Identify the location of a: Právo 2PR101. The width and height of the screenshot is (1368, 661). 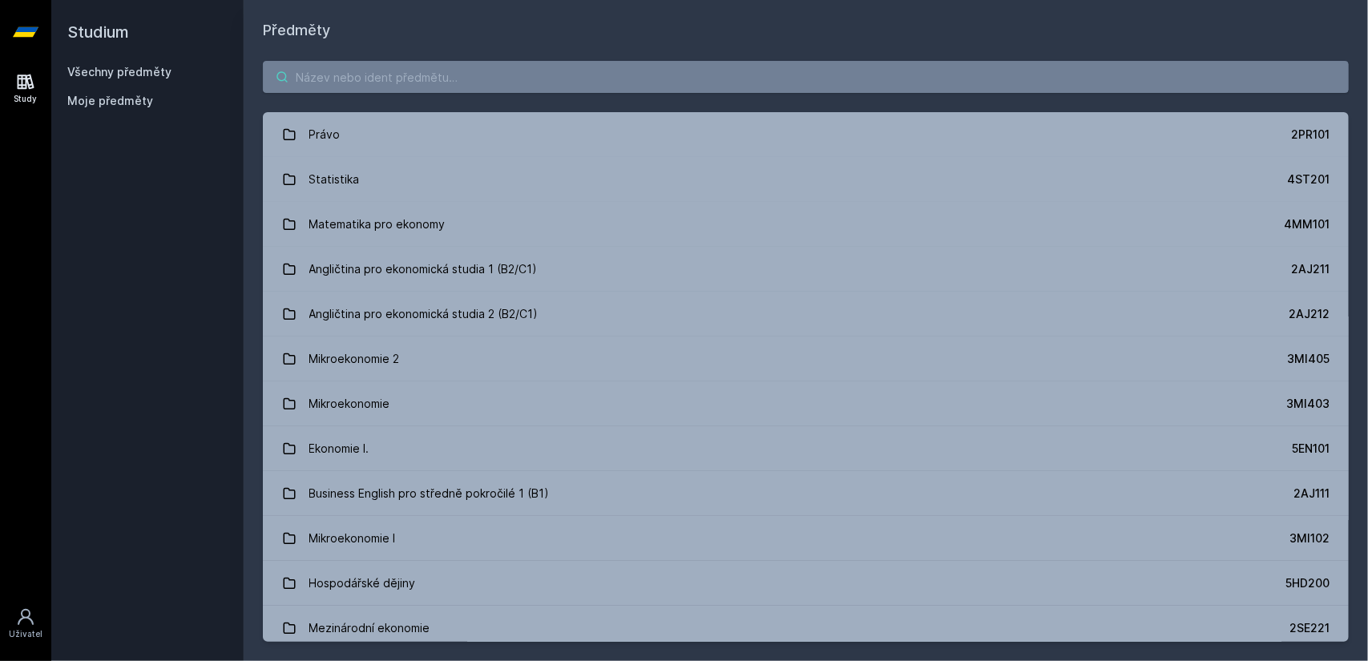
(805, 135).